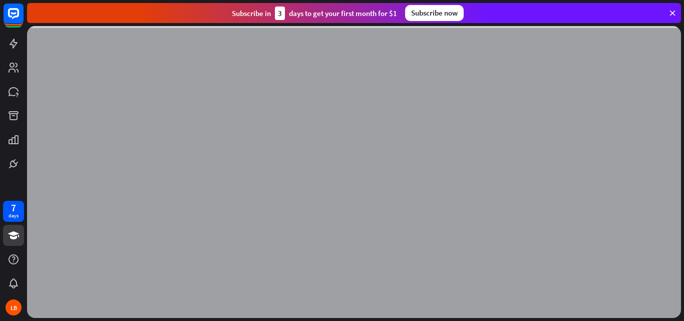  I want to click on div: Subscribe in days to get your first month for $1, so click(314, 13).